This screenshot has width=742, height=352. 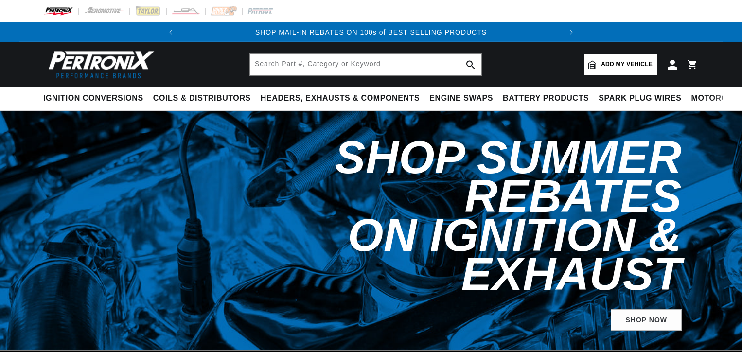 I want to click on span: Battery Products, so click(x=546, y=98).